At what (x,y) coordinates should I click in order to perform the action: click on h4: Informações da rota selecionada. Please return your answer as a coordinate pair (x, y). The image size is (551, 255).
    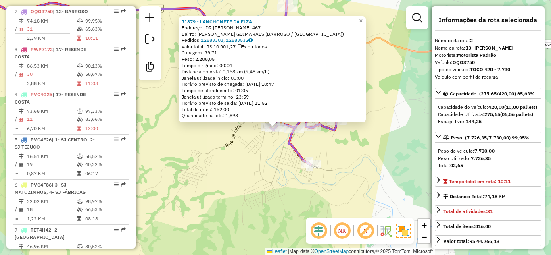
    Looking at the image, I should click on (488, 20).